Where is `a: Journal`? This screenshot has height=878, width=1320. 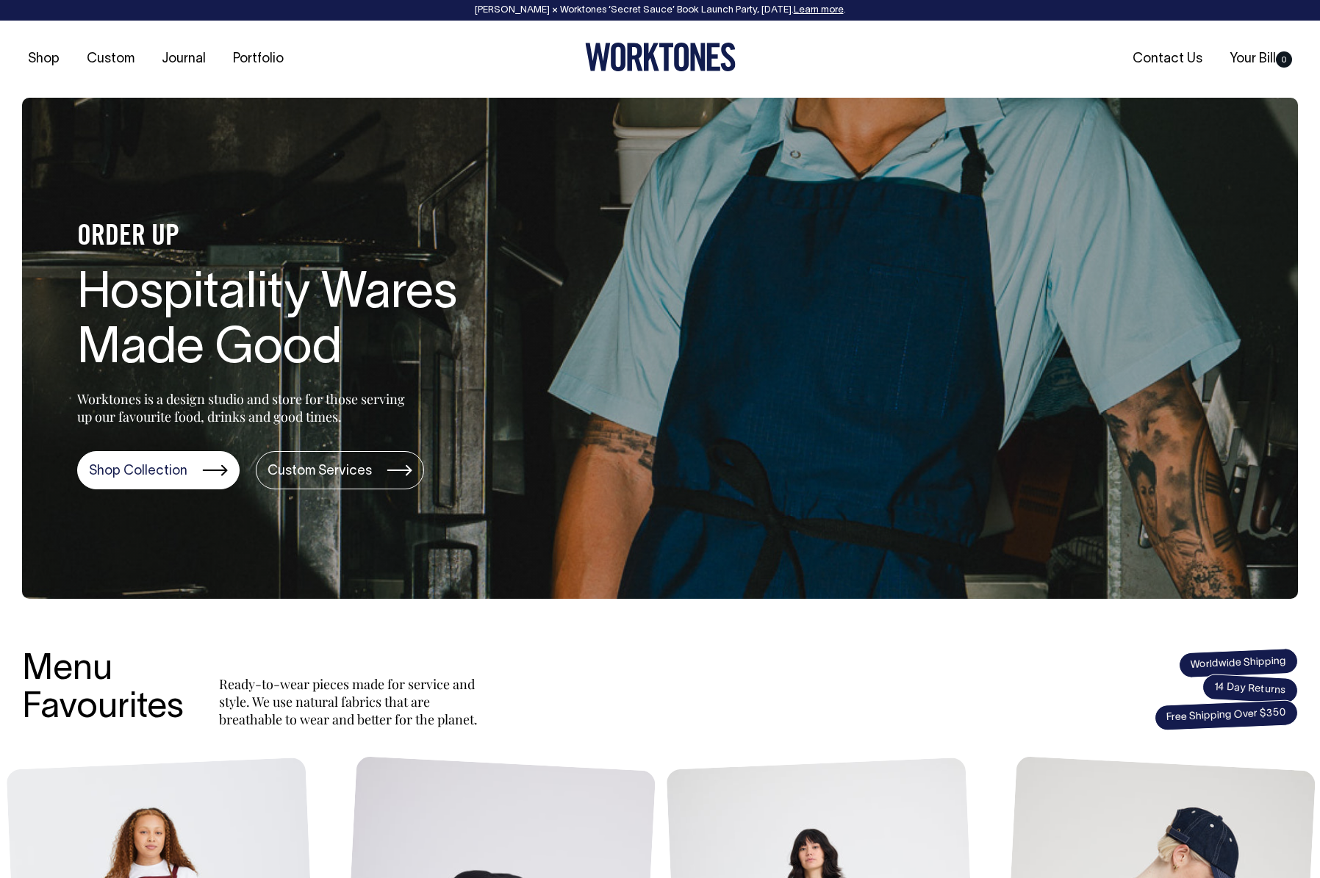
a: Journal is located at coordinates (184, 59).